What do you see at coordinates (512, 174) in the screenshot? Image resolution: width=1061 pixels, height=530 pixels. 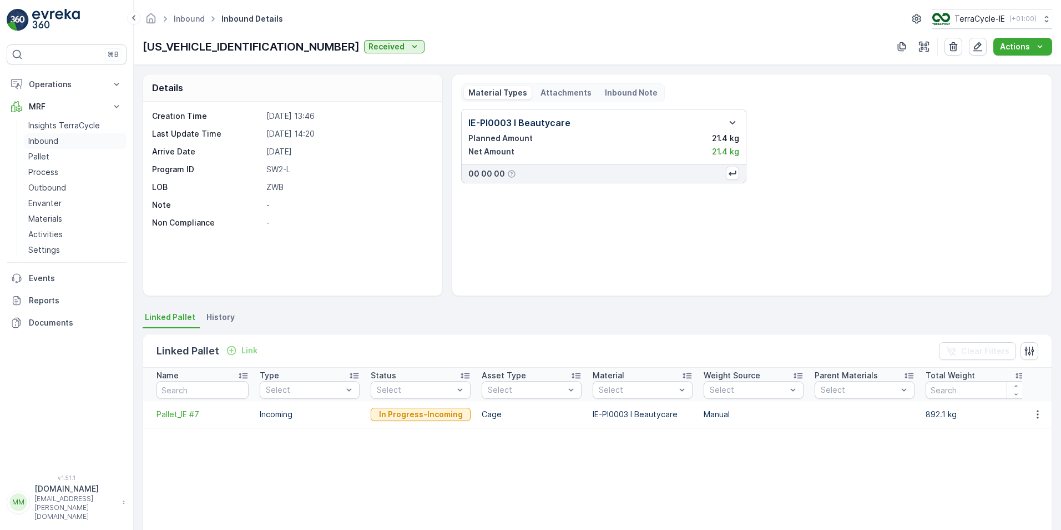 I see `div: Help Tooltip Icon` at bounding box center [512, 174].